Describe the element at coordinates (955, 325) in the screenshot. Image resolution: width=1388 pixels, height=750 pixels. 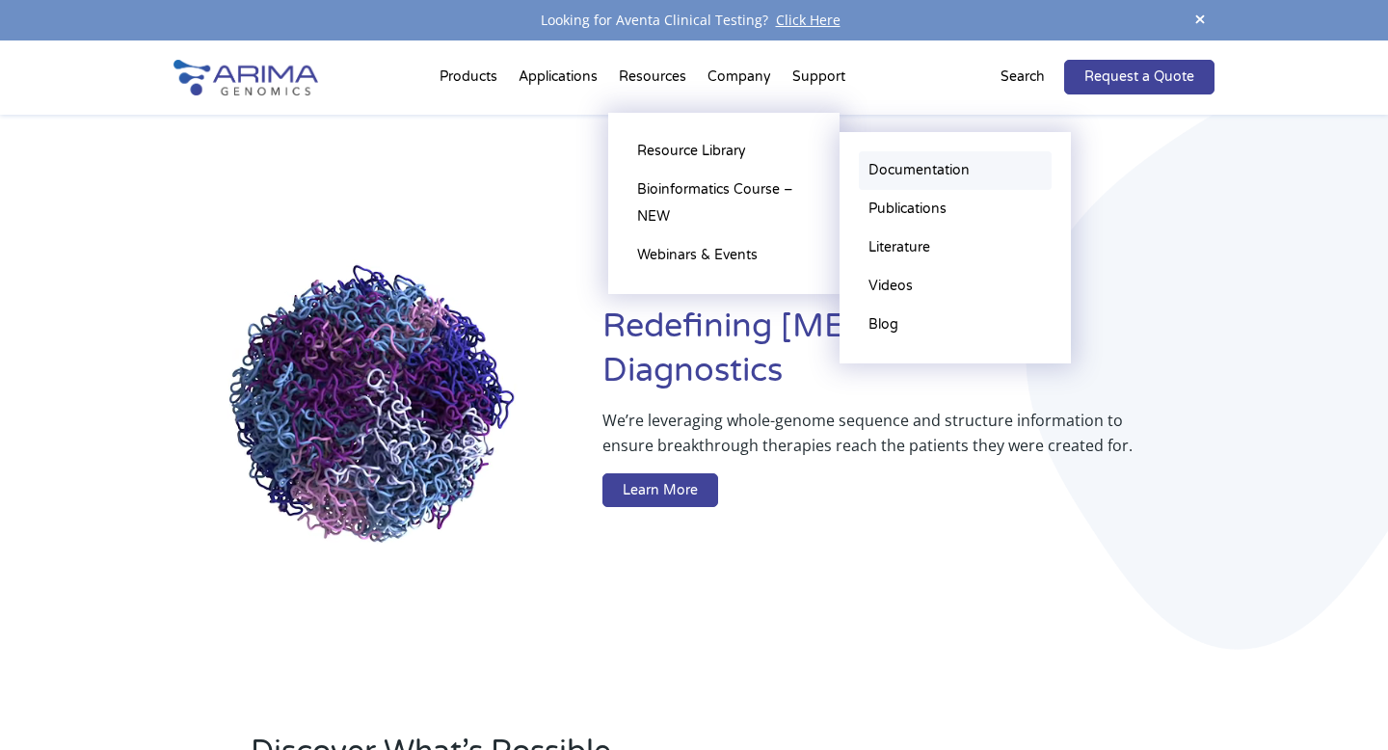
I see `a: Blog` at that location.